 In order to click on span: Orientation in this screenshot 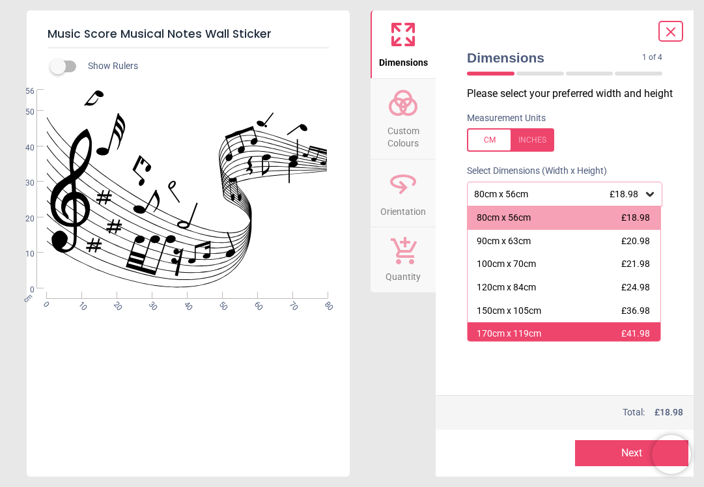, I will do `click(403, 209)`.